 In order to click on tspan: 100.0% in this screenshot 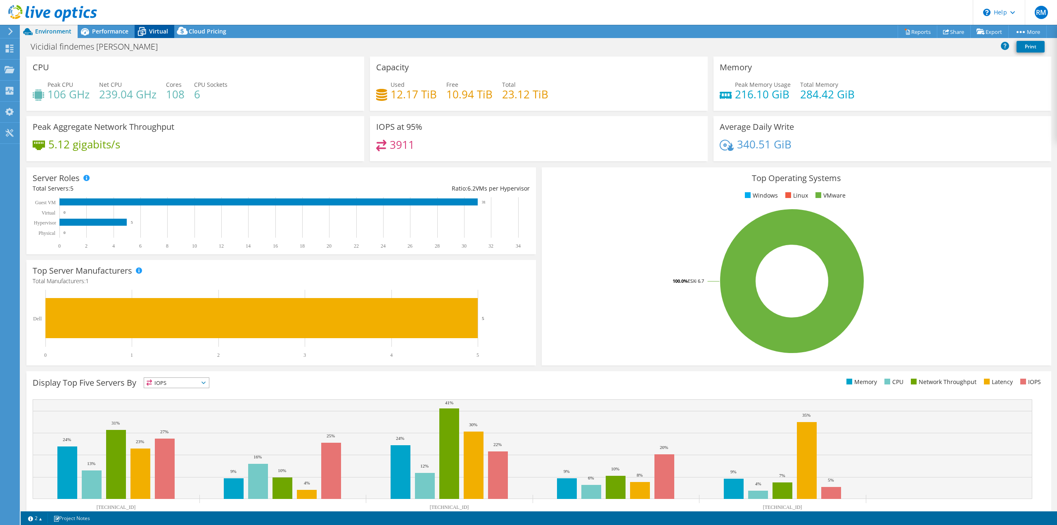, I will do `click(680, 280)`.